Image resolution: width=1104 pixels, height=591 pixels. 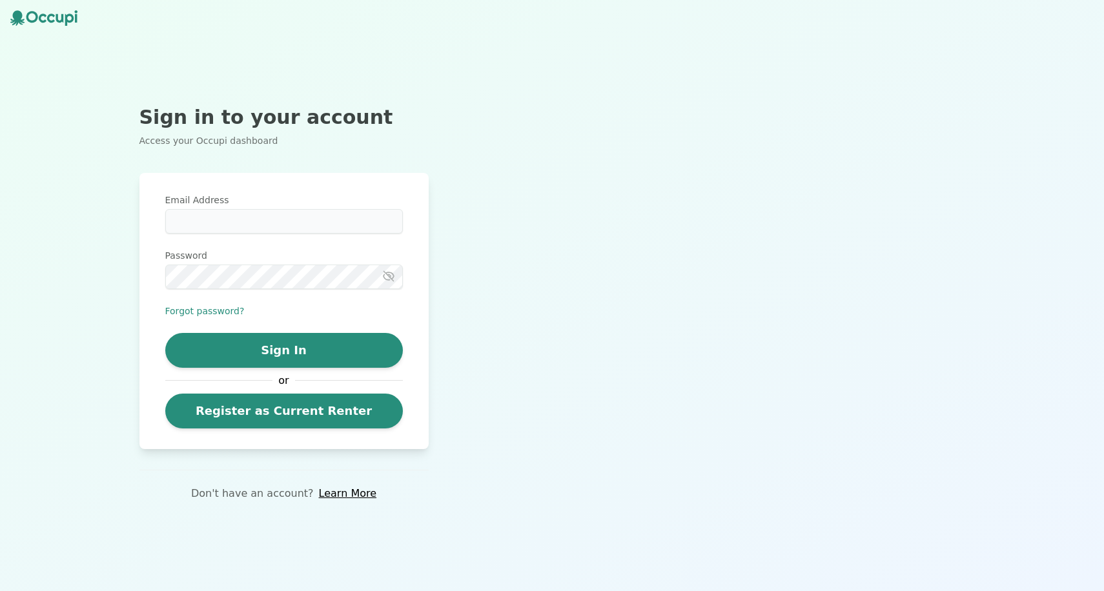 What do you see at coordinates (284, 350) in the screenshot?
I see `button: Sign In` at bounding box center [284, 350].